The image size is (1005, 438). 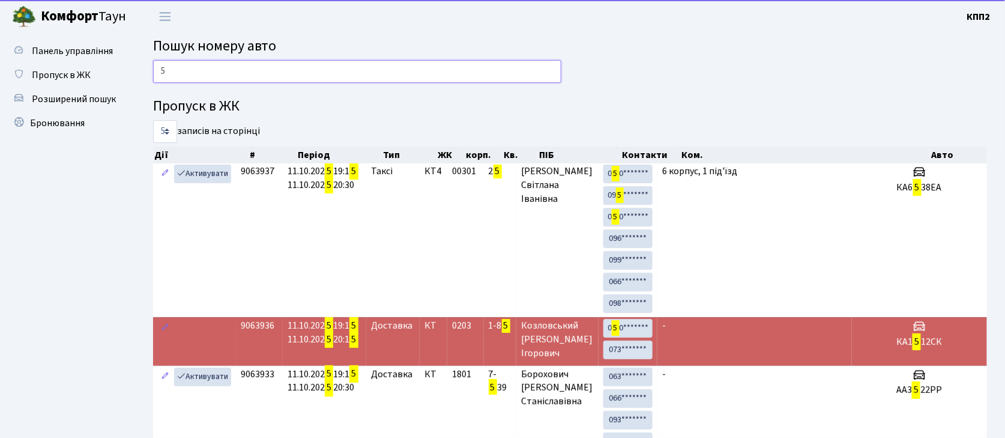 What do you see at coordinates (978, 17) in the screenshot?
I see `a: КПП2` at bounding box center [978, 17].